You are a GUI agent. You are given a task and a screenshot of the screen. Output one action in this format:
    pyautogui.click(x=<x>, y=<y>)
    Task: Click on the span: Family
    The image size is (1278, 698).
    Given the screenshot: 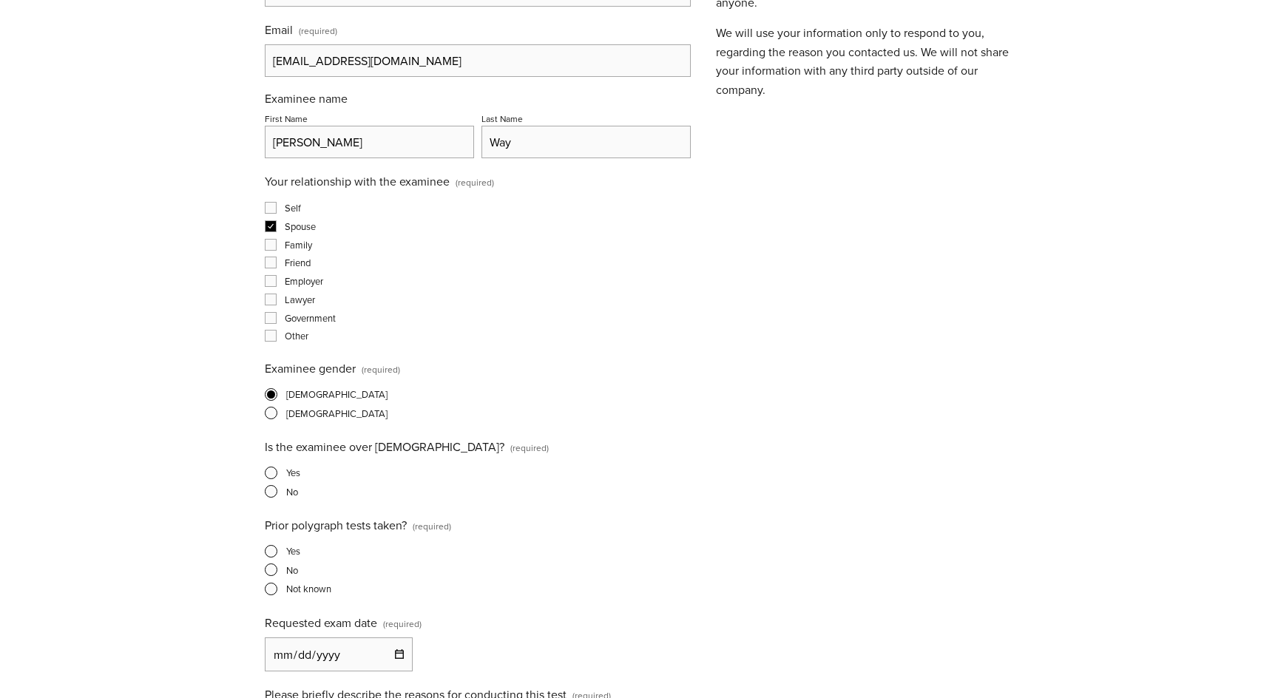 What is the action you would take?
    pyautogui.click(x=298, y=245)
    